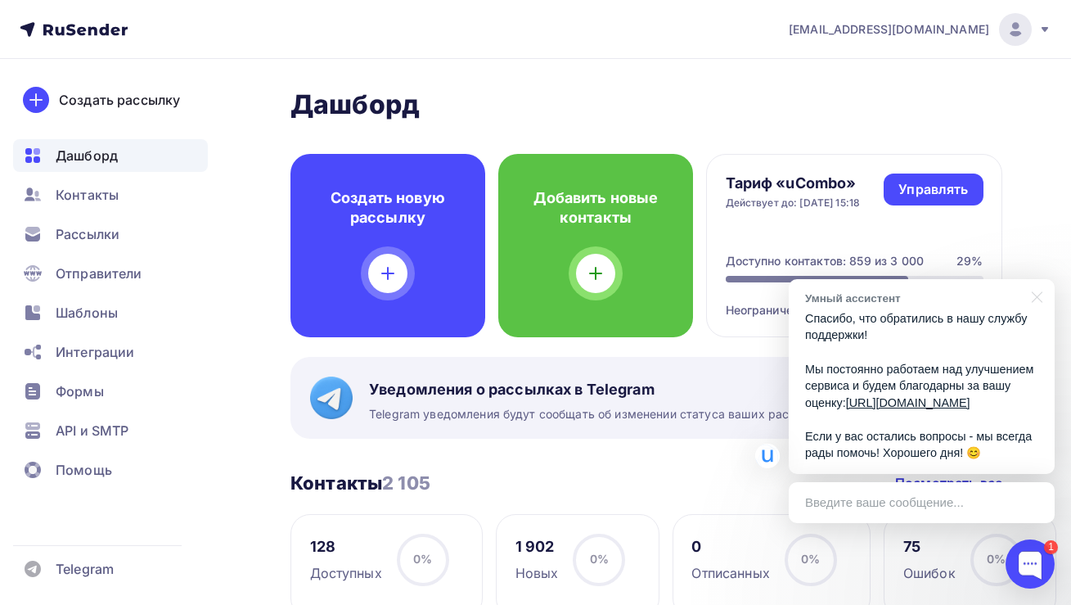 Image resolution: width=1071 pixels, height=605 pixels. I want to click on a: Контакты, so click(110, 195).